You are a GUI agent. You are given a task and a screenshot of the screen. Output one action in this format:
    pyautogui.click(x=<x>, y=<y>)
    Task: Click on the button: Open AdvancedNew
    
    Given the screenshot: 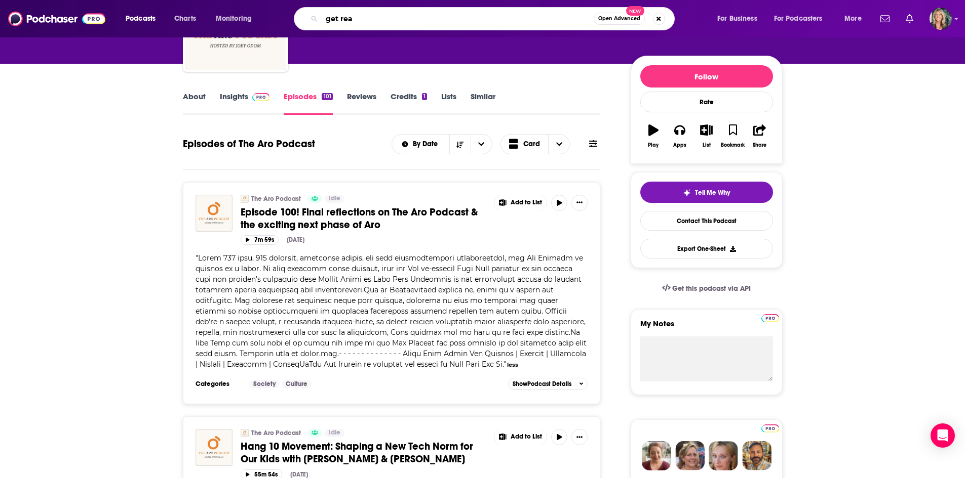 What is the action you would take?
    pyautogui.click(x=619, y=19)
    